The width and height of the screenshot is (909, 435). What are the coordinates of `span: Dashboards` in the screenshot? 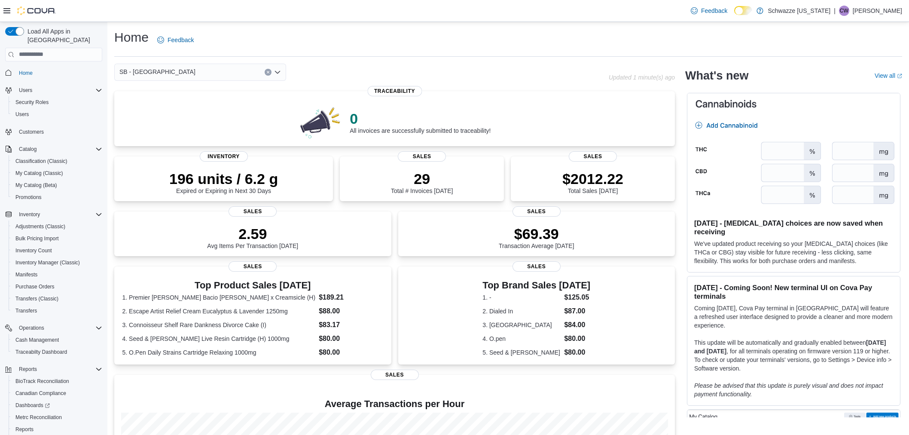 It's located at (33, 405).